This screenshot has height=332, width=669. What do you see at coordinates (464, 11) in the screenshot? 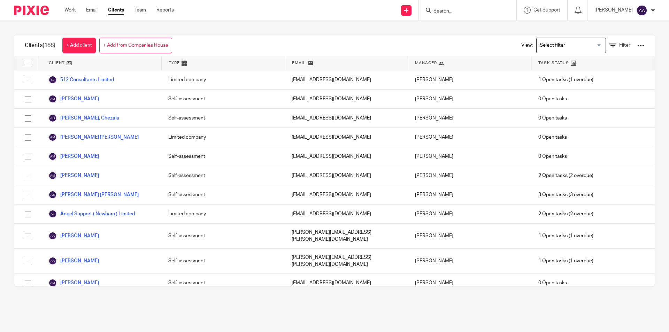
I see `input: Search` at bounding box center [464, 11].